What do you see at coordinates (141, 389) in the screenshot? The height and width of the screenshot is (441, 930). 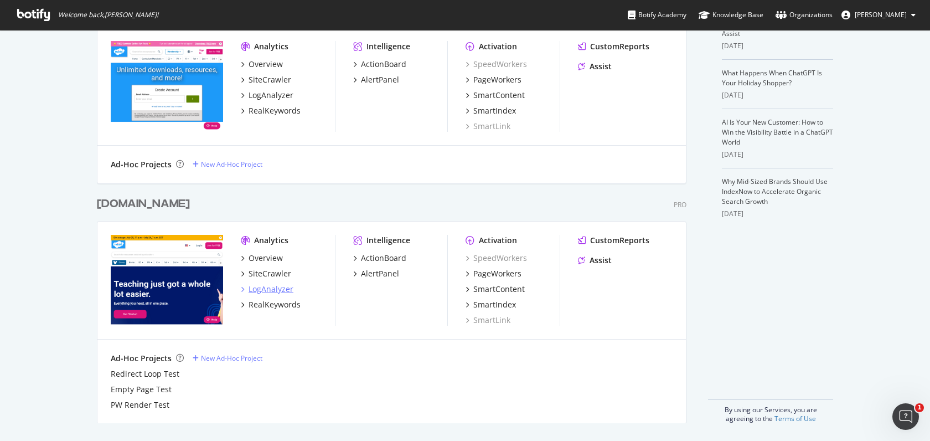 I see `div: Empty Page Test` at bounding box center [141, 389].